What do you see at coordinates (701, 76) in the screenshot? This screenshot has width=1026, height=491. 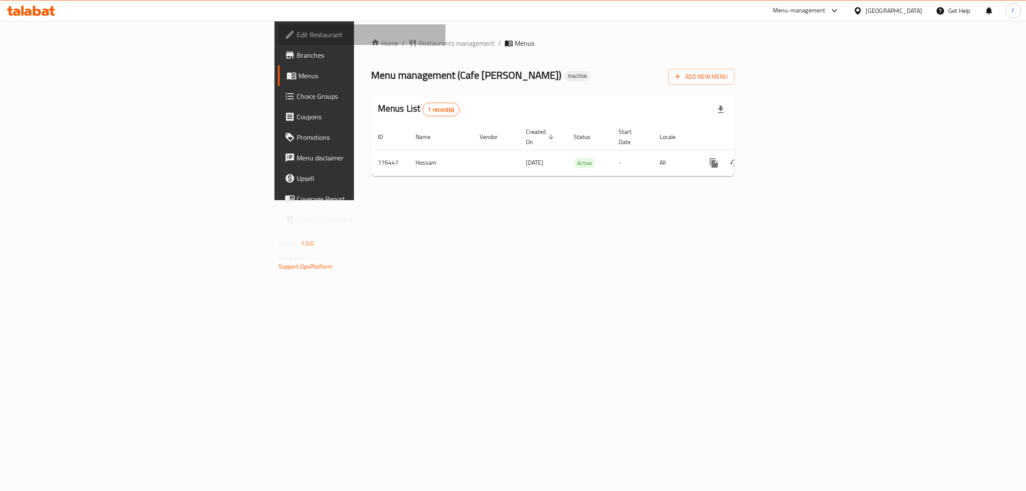 I see `span: Add New Menu` at bounding box center [701, 76].